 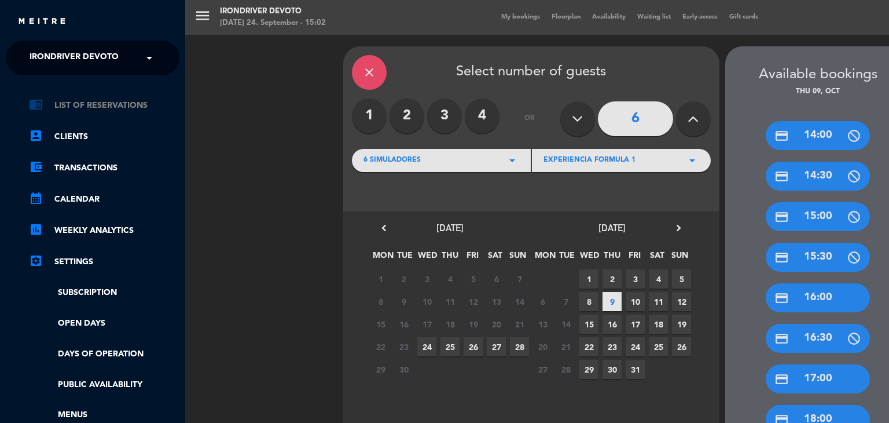 I want to click on i: assessment, so click(x=36, y=229).